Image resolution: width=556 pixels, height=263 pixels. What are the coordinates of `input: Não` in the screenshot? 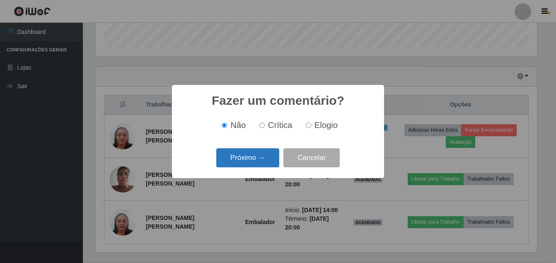 It's located at (224, 125).